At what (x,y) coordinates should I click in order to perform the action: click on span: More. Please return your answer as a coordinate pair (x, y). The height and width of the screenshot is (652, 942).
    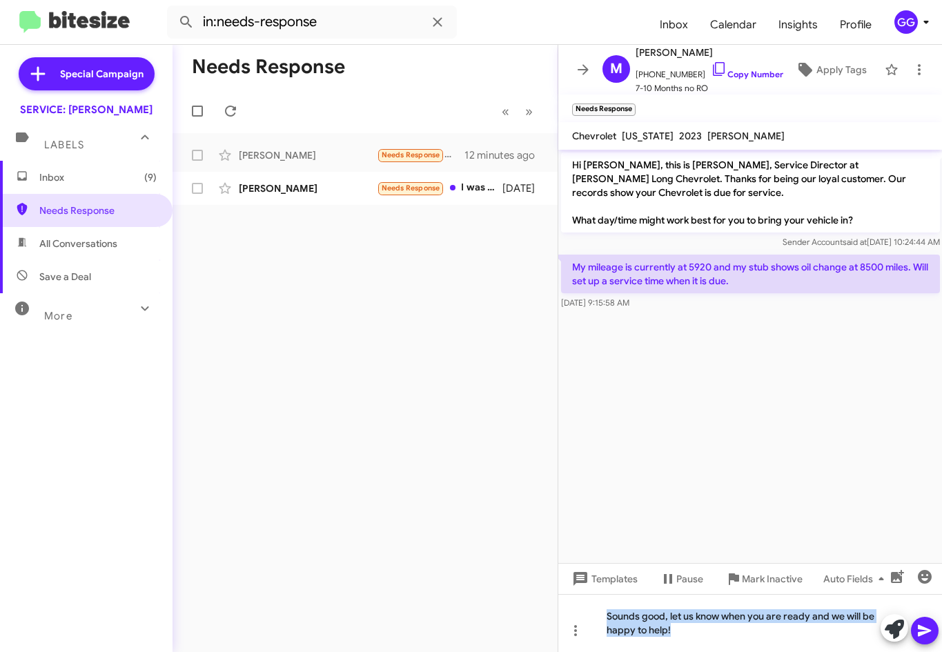
    Looking at the image, I should click on (58, 316).